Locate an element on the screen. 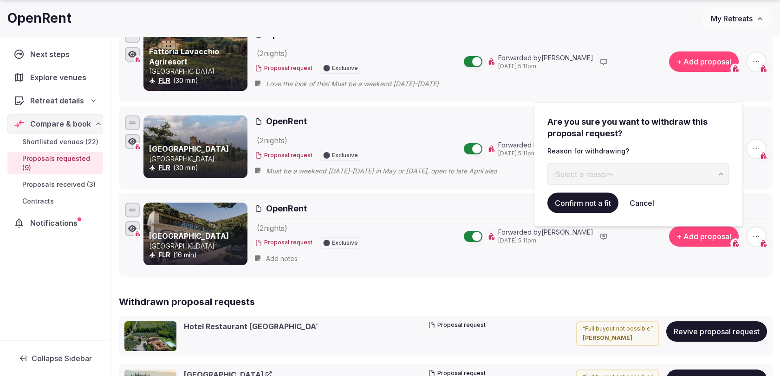 This screenshot has width=780, height=376. a: Explore venues is located at coordinates (55, 78).